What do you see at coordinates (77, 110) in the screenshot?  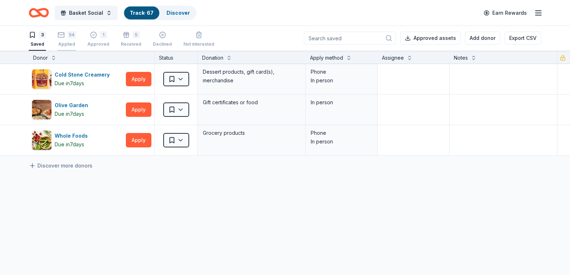 I see `button: Image for Olive GardenOlive GardenDue in7days` at bounding box center [77, 110].